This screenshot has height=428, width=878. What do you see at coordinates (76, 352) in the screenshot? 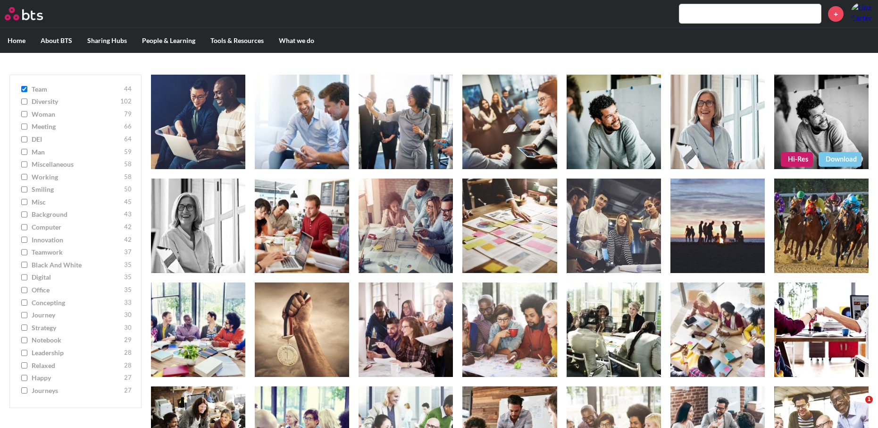
I see `span: leadership` at bounding box center [76, 352].